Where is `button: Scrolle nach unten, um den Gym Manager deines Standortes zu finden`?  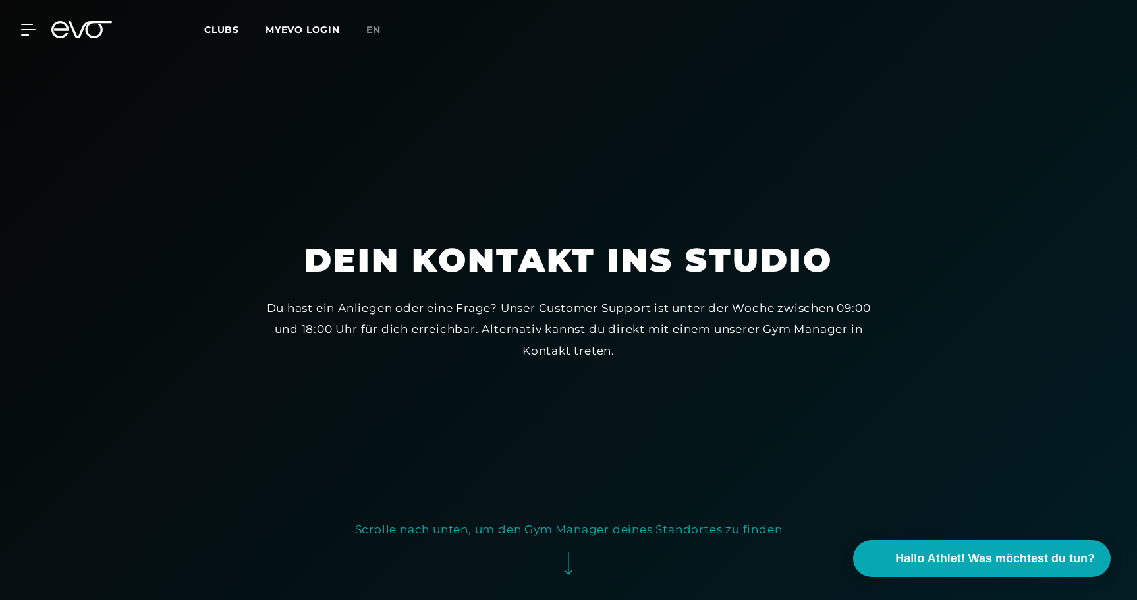 button: Scrolle nach unten, um den Gym Manager deines Standortes zu finden is located at coordinates (569, 552).